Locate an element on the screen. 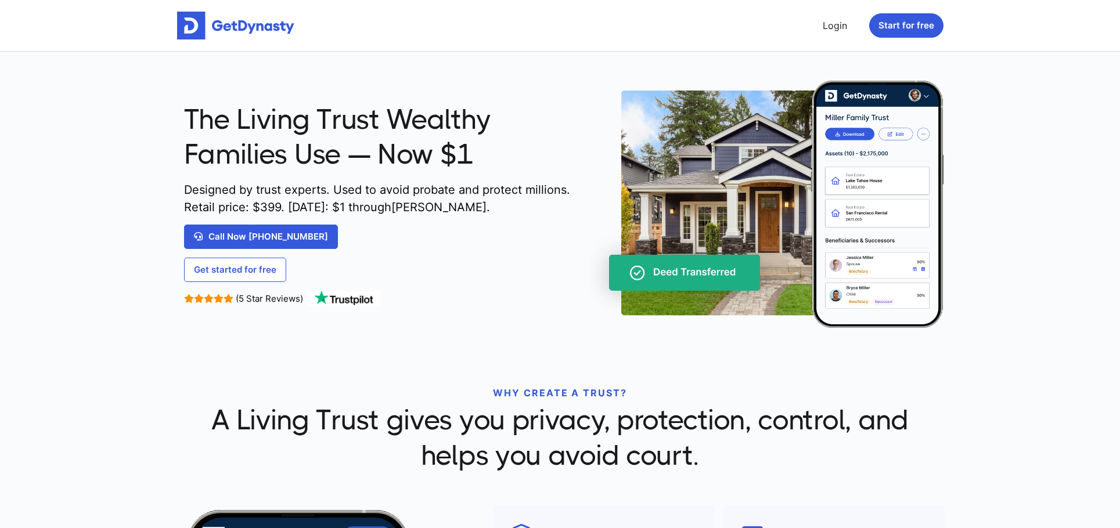 The width and height of the screenshot is (1120, 528). span: Designed by trust experts. Used to avoid probate and protect millions. Retail price: $ 399 . [DAT... is located at coordinates (380, 199).